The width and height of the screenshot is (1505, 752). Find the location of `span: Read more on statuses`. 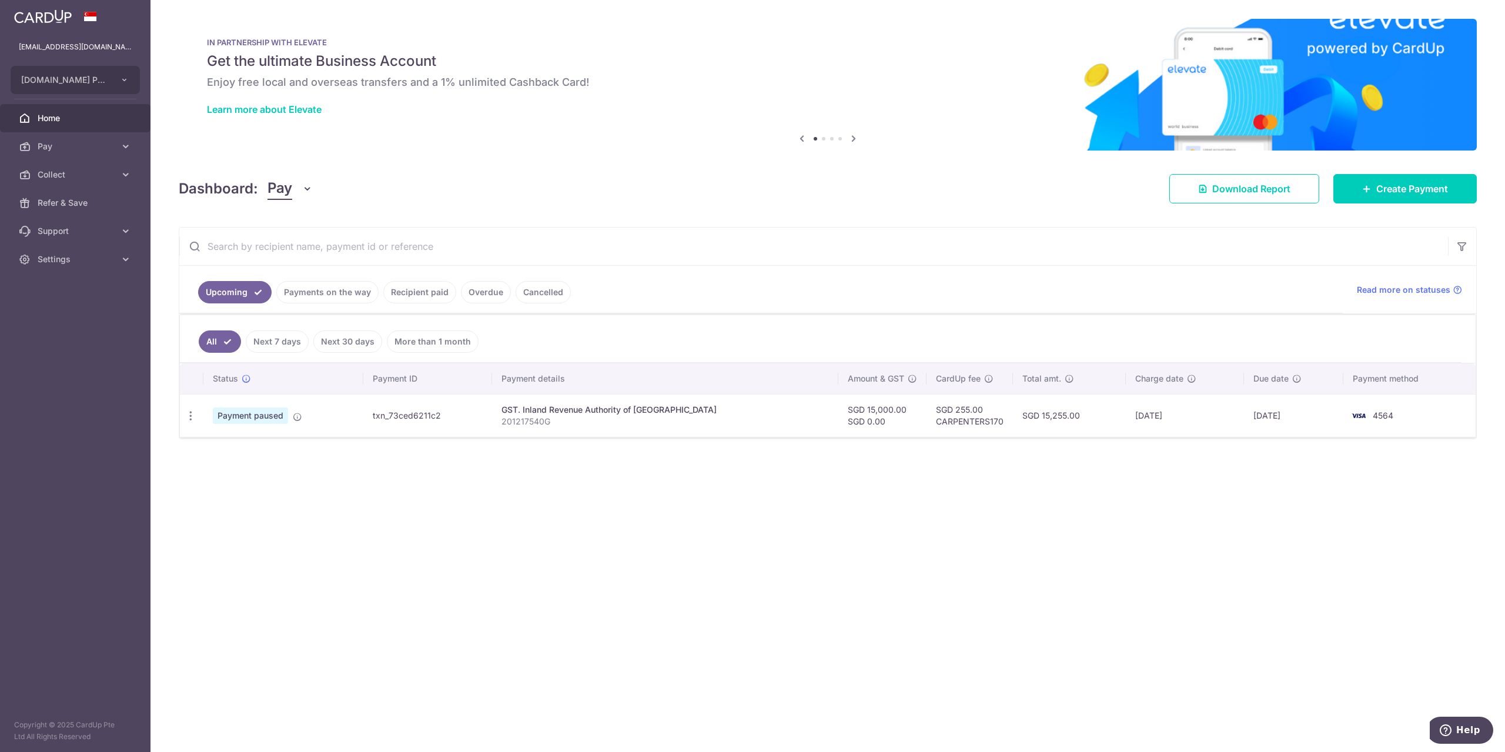

span: Read more on statuses is located at coordinates (1403, 290).